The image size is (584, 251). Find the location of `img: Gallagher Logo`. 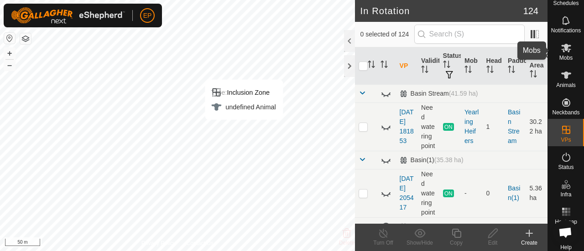

img: Gallagher Logo is located at coordinates (68, 16).